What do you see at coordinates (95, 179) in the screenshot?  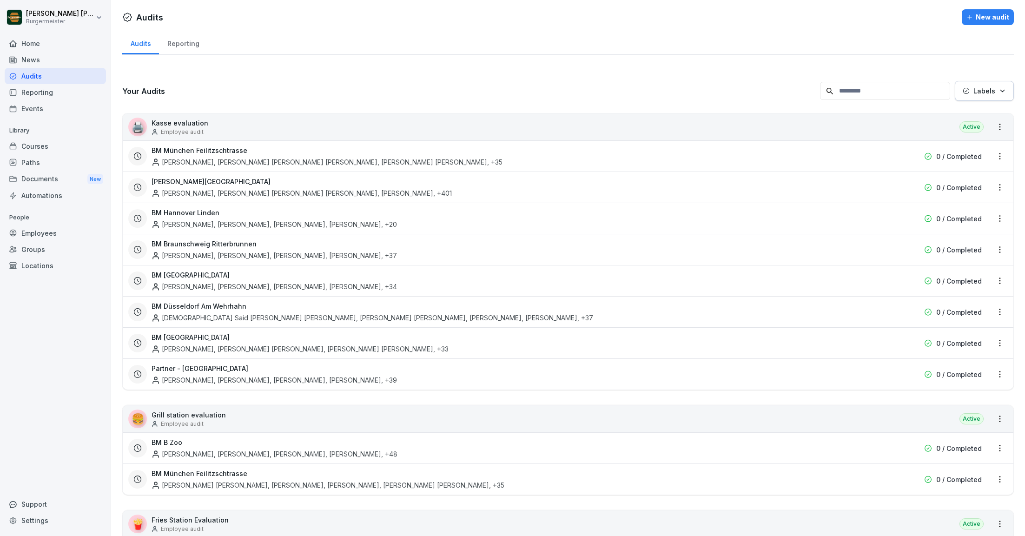 I see `div: New` at bounding box center [95, 179].